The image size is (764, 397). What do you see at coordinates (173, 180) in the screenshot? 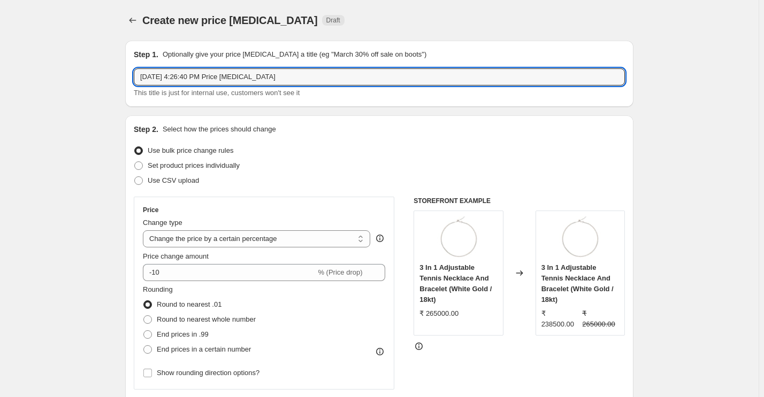
I see `span: Use CSV upload` at bounding box center [173, 180].